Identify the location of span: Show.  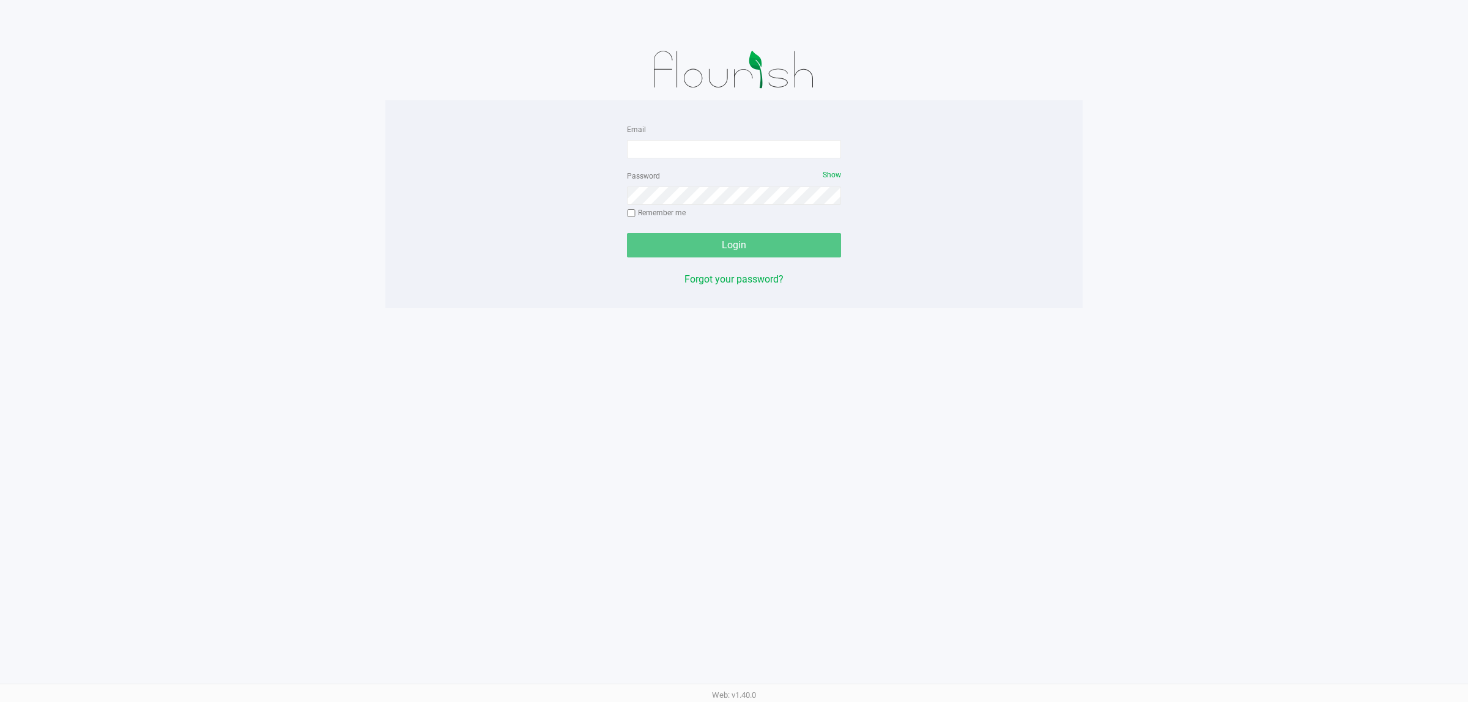
(832, 175).